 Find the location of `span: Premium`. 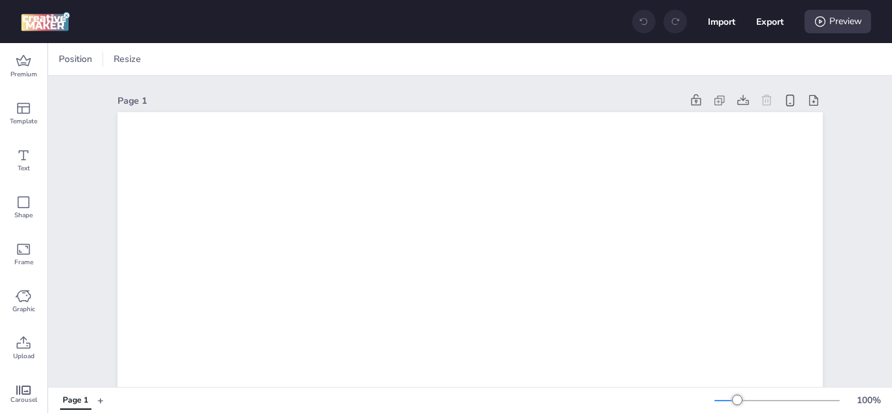

span: Premium is located at coordinates (24, 74).